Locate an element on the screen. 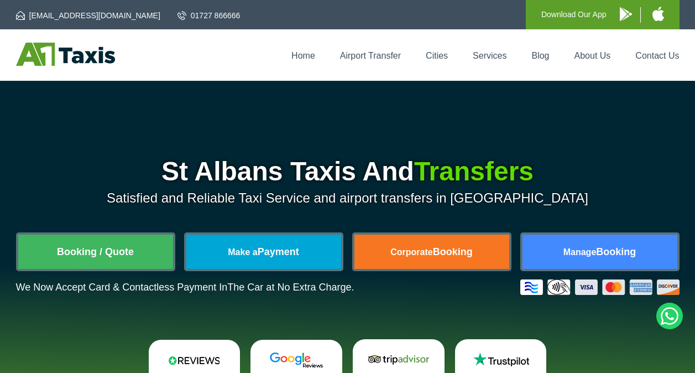 This screenshot has width=695, height=373. p: We Now Accept Card & Contactless Payment In is located at coordinates (185, 287).